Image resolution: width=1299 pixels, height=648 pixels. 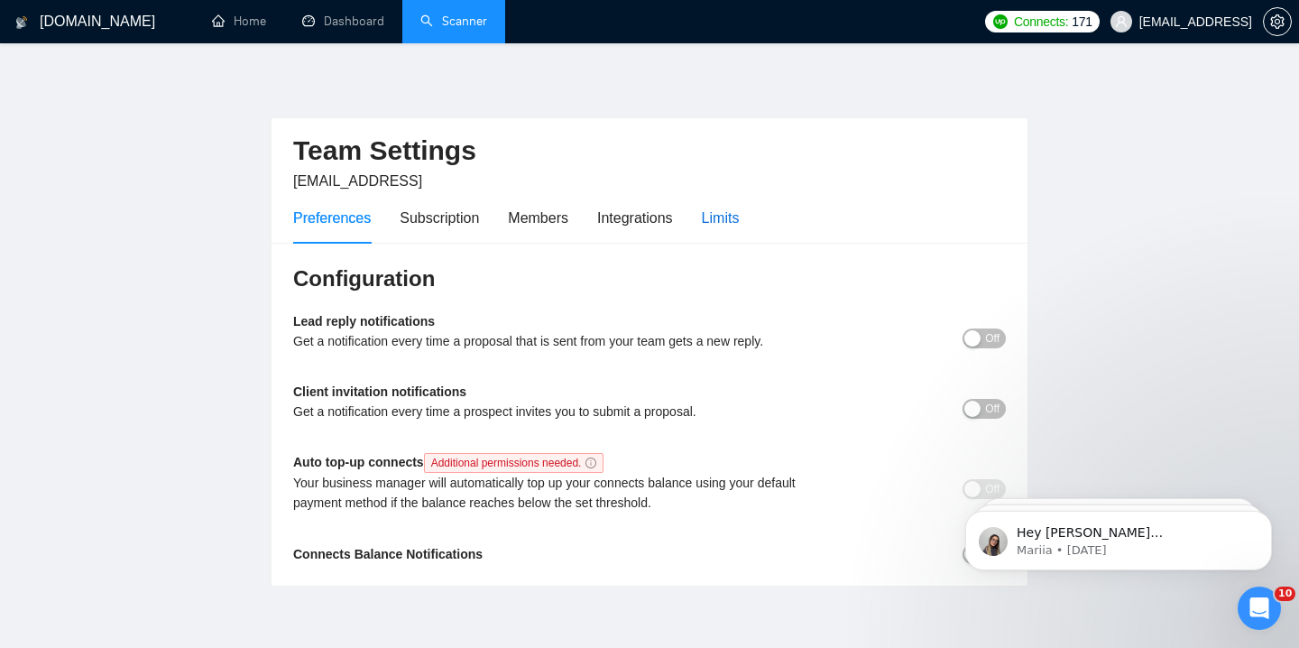 I want to click on h3: Configuration, so click(x=649, y=279).